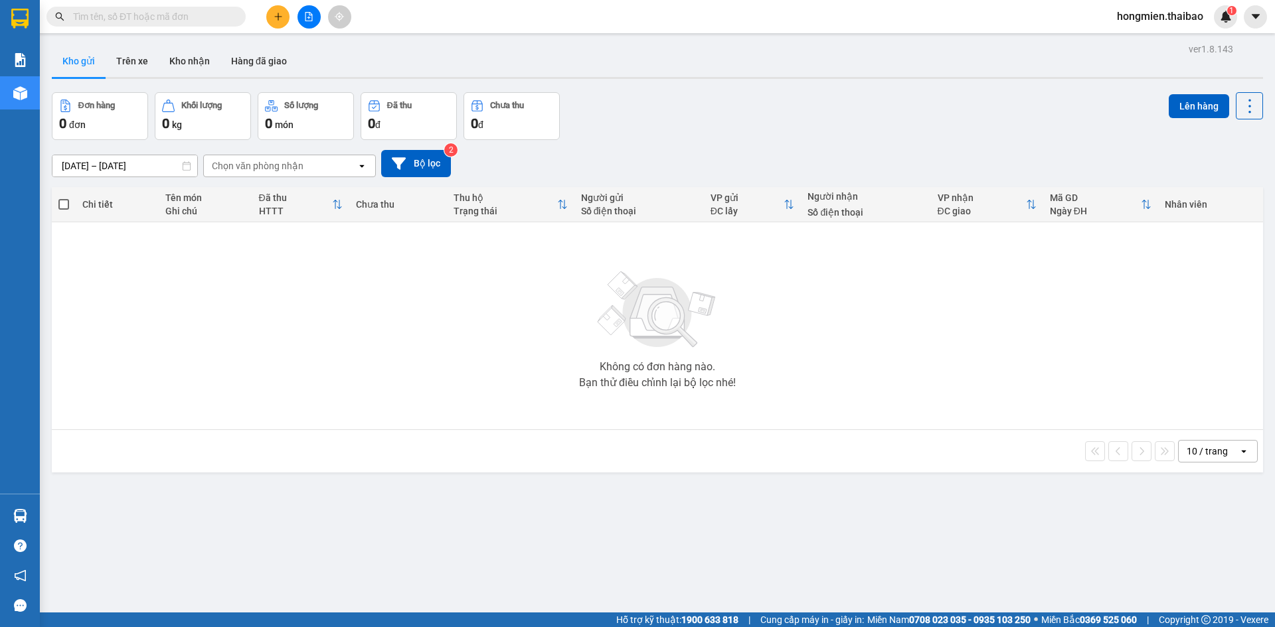 The image size is (1275, 627). I want to click on button: Khối lượng0kg, so click(203, 116).